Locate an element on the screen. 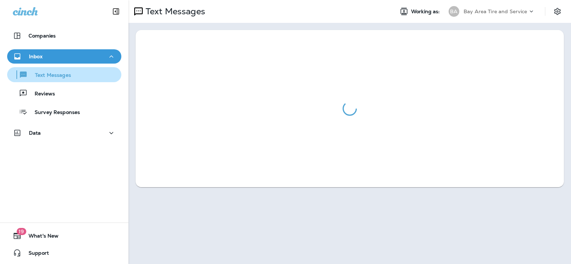  span: Support is located at coordinates (35, 254).